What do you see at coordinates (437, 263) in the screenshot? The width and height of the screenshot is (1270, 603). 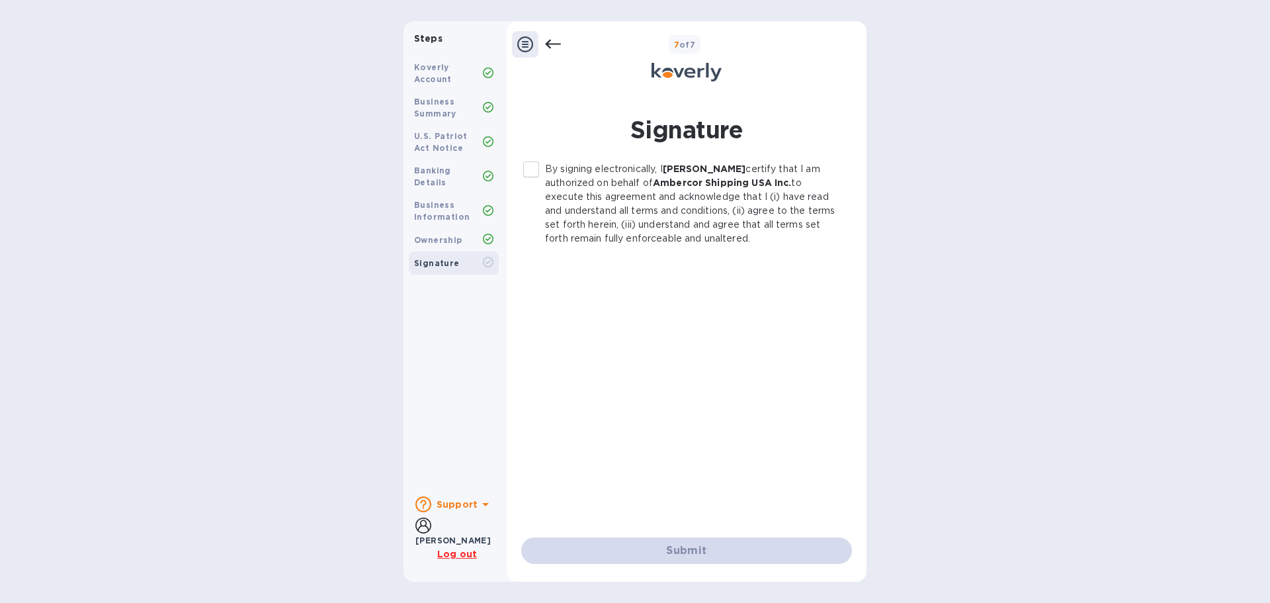 I see `b: Signature` at bounding box center [437, 263].